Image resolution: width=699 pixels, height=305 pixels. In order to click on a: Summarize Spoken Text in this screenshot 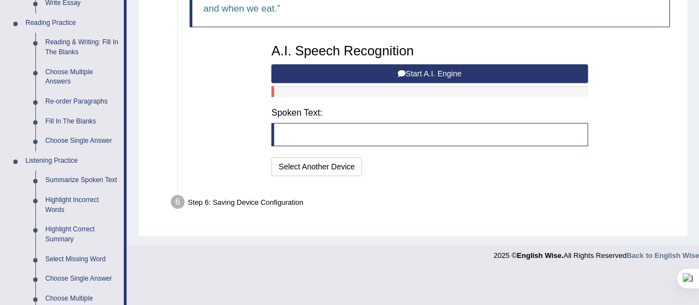, I will do `click(82, 180)`.